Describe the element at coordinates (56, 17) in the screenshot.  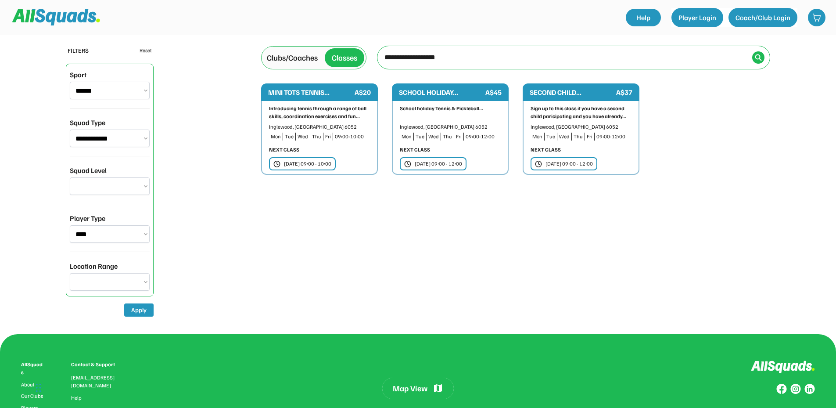
I see `img: Squad%20Logo.svg` at that location.